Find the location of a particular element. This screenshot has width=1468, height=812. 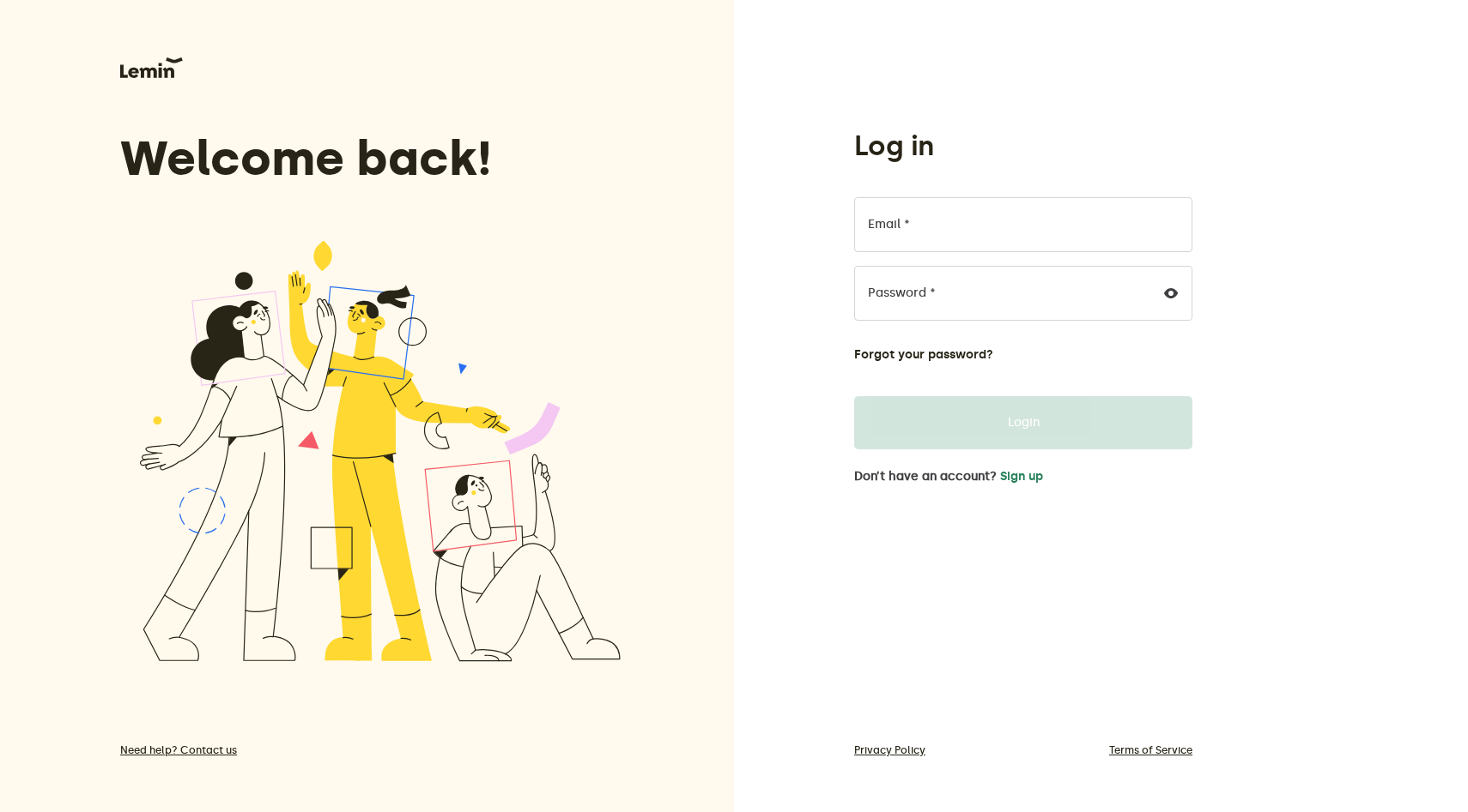

h1: Log in is located at coordinates (893, 146).